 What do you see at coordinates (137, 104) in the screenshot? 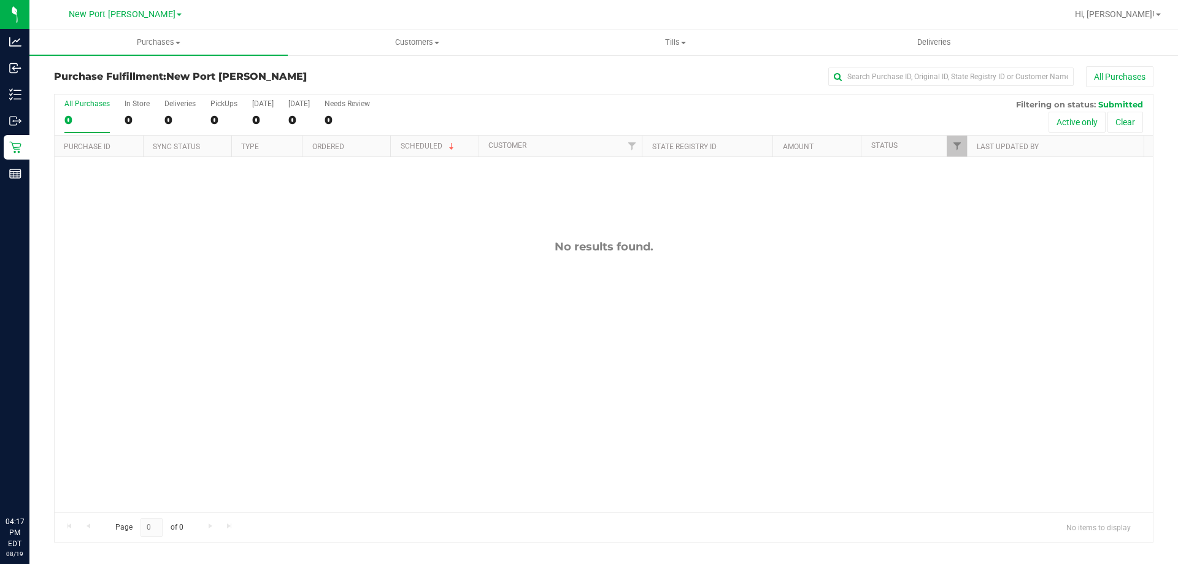
I see `div: In Store` at bounding box center [137, 104].